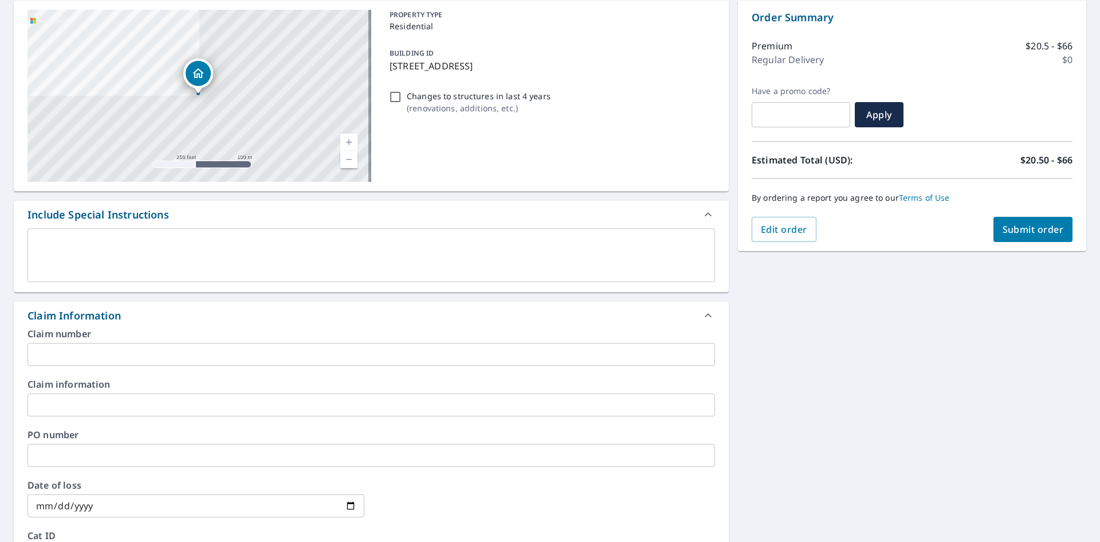  Describe the element at coordinates (879, 115) in the screenshot. I see `button: Apply` at that location.